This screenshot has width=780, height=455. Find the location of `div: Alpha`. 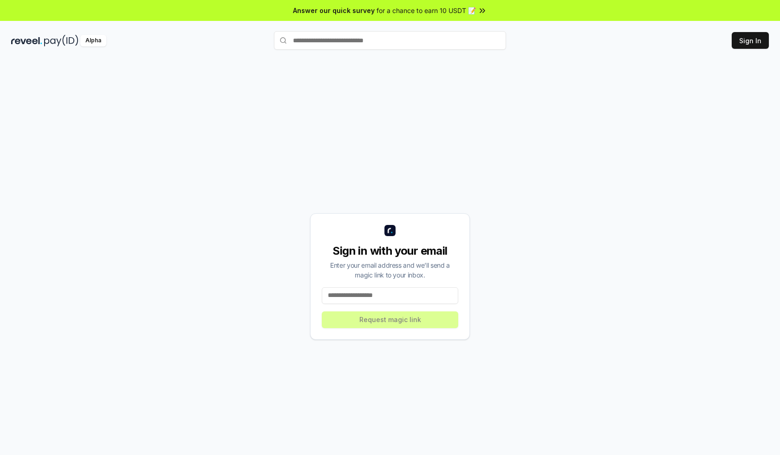

div: Alpha is located at coordinates (93, 40).